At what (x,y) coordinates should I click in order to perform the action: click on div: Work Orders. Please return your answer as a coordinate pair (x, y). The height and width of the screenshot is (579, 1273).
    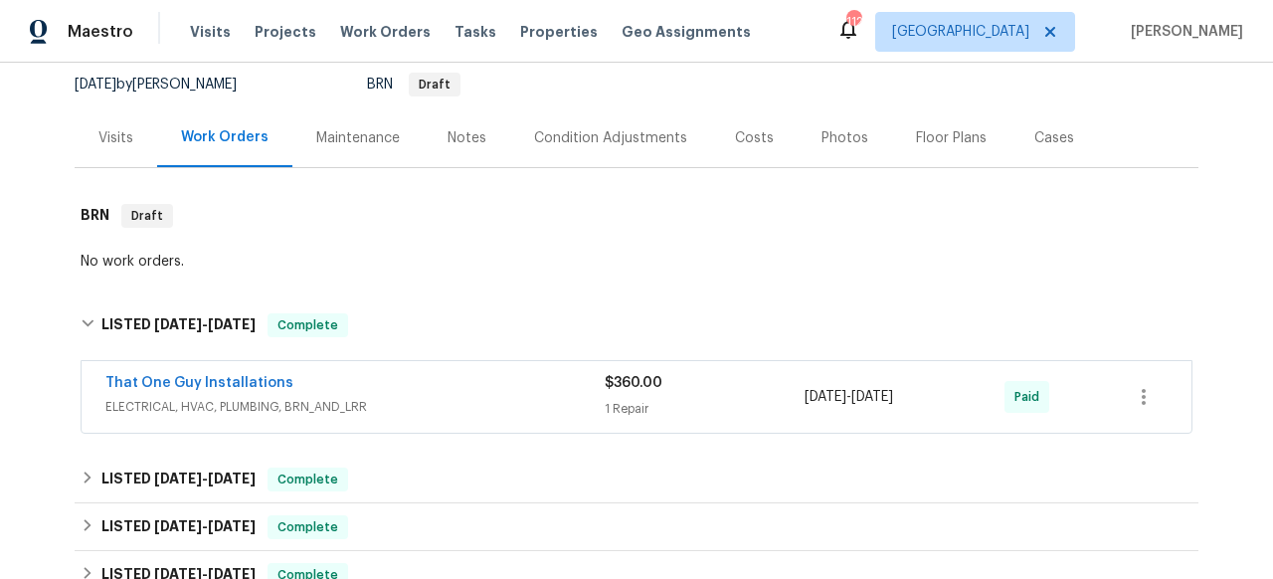
    Looking at the image, I should click on (225, 137).